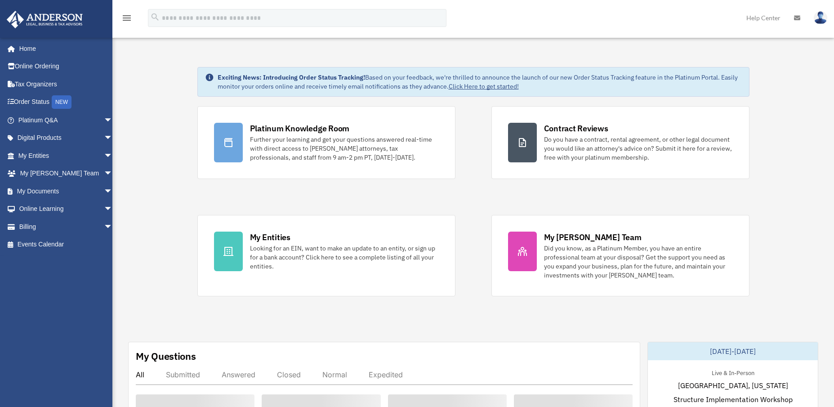 The height and width of the screenshot is (407, 834). Describe the element at coordinates (166, 356) in the screenshot. I see `div: My Questions` at that location.